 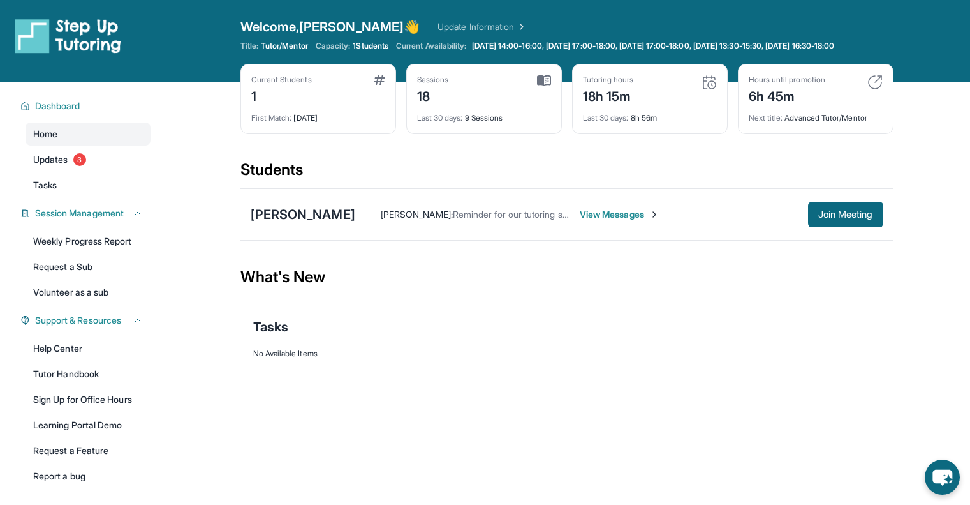 What do you see at coordinates (86, 213) in the screenshot?
I see `button: Session Management` at bounding box center [86, 213].